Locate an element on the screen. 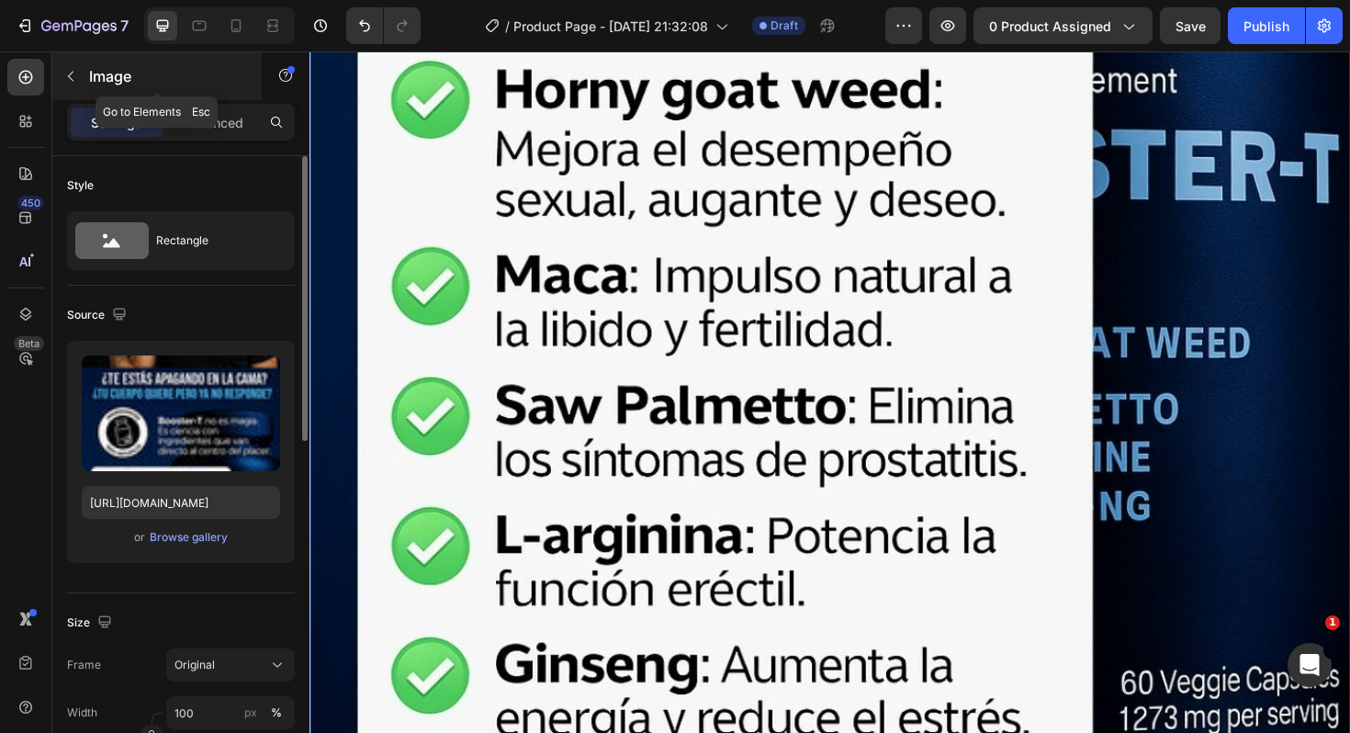 The image size is (1350, 733). button: Save is located at coordinates (1190, 26).